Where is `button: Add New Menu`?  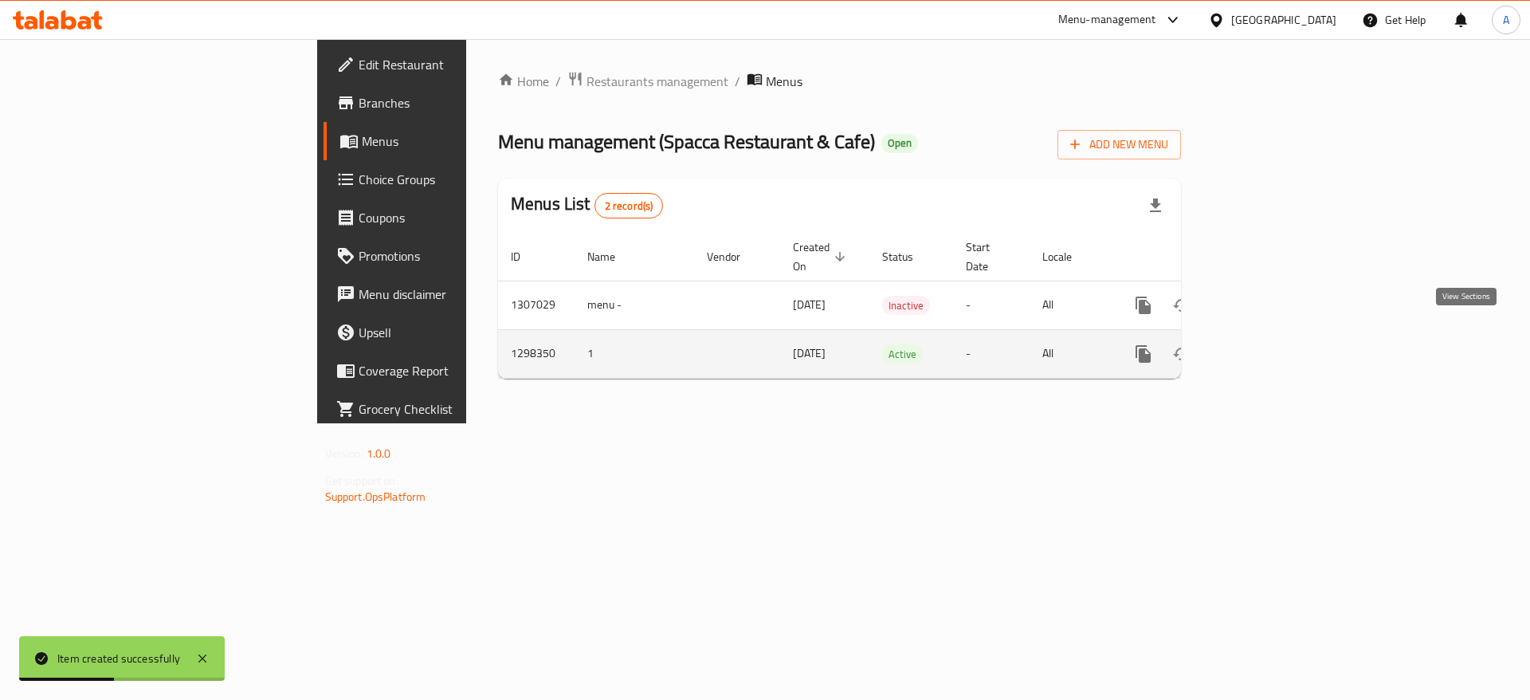
button: Add New Menu is located at coordinates (1119, 144).